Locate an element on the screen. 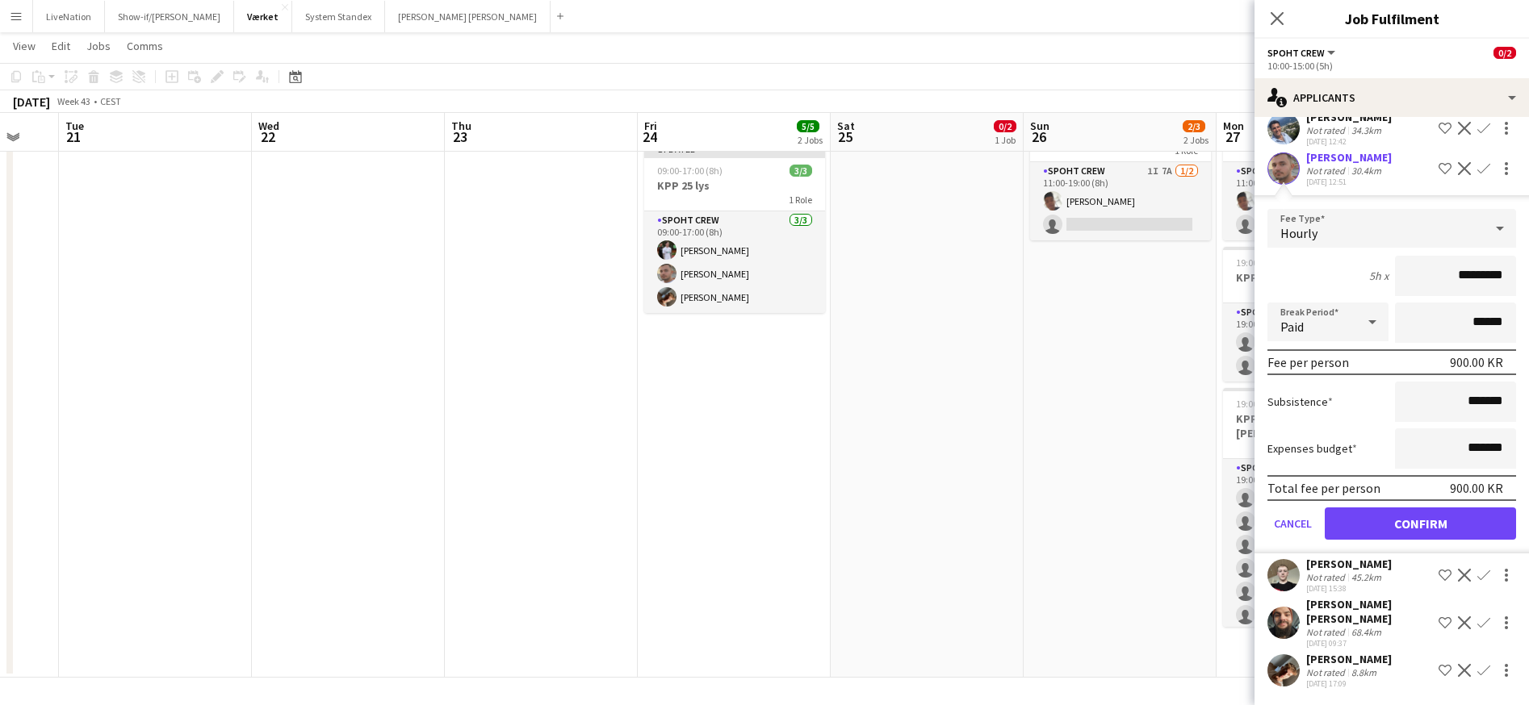 The width and height of the screenshot is (1529, 705). span: 22 is located at coordinates (267, 136).